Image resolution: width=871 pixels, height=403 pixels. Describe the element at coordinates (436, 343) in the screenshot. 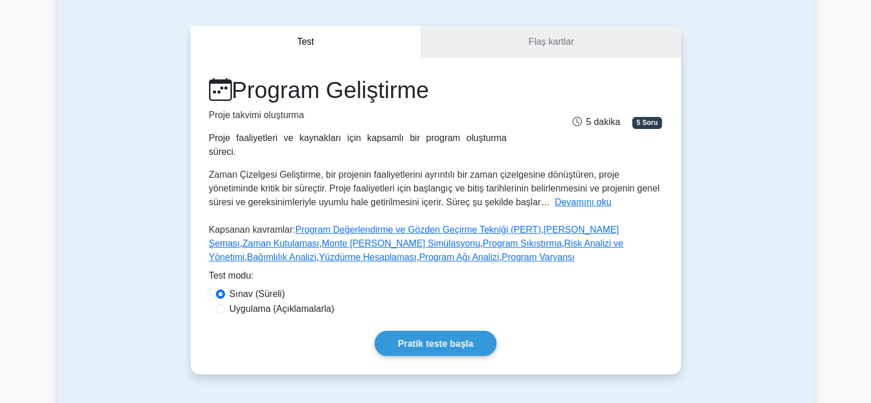

I see `font: Pratik teste başla` at that location.